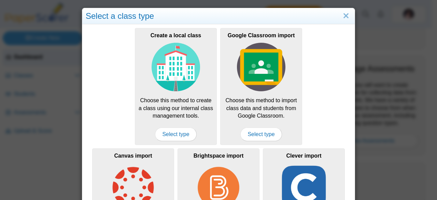  What do you see at coordinates (261, 67) in the screenshot?
I see `img: class-type-google-classroom.svg` at bounding box center [261, 67].